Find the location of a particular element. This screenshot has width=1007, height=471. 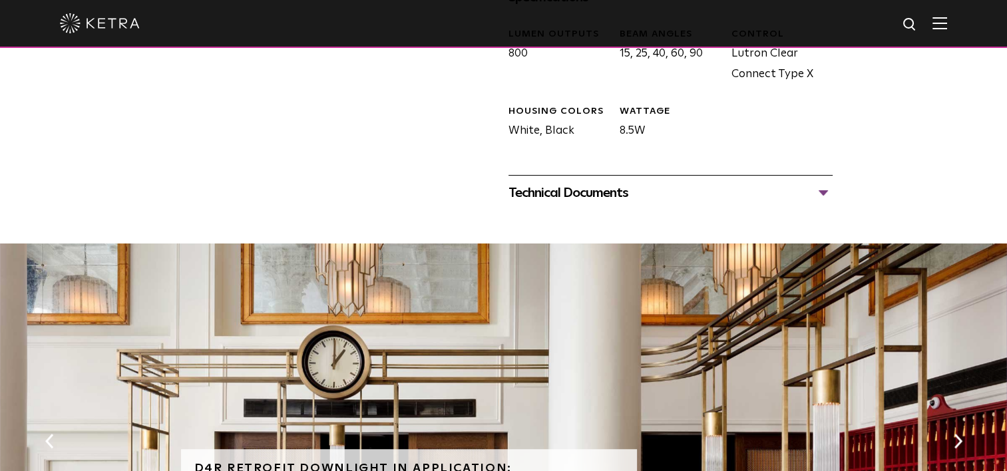

button: Next is located at coordinates (958, 441).